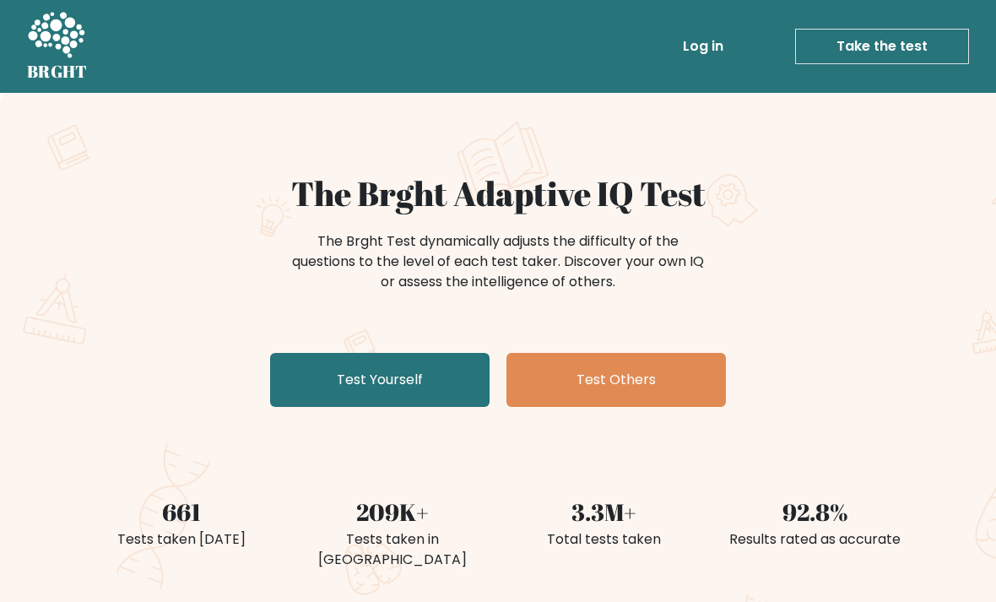 Image resolution: width=996 pixels, height=602 pixels. I want to click on a: Test Yourself, so click(380, 380).